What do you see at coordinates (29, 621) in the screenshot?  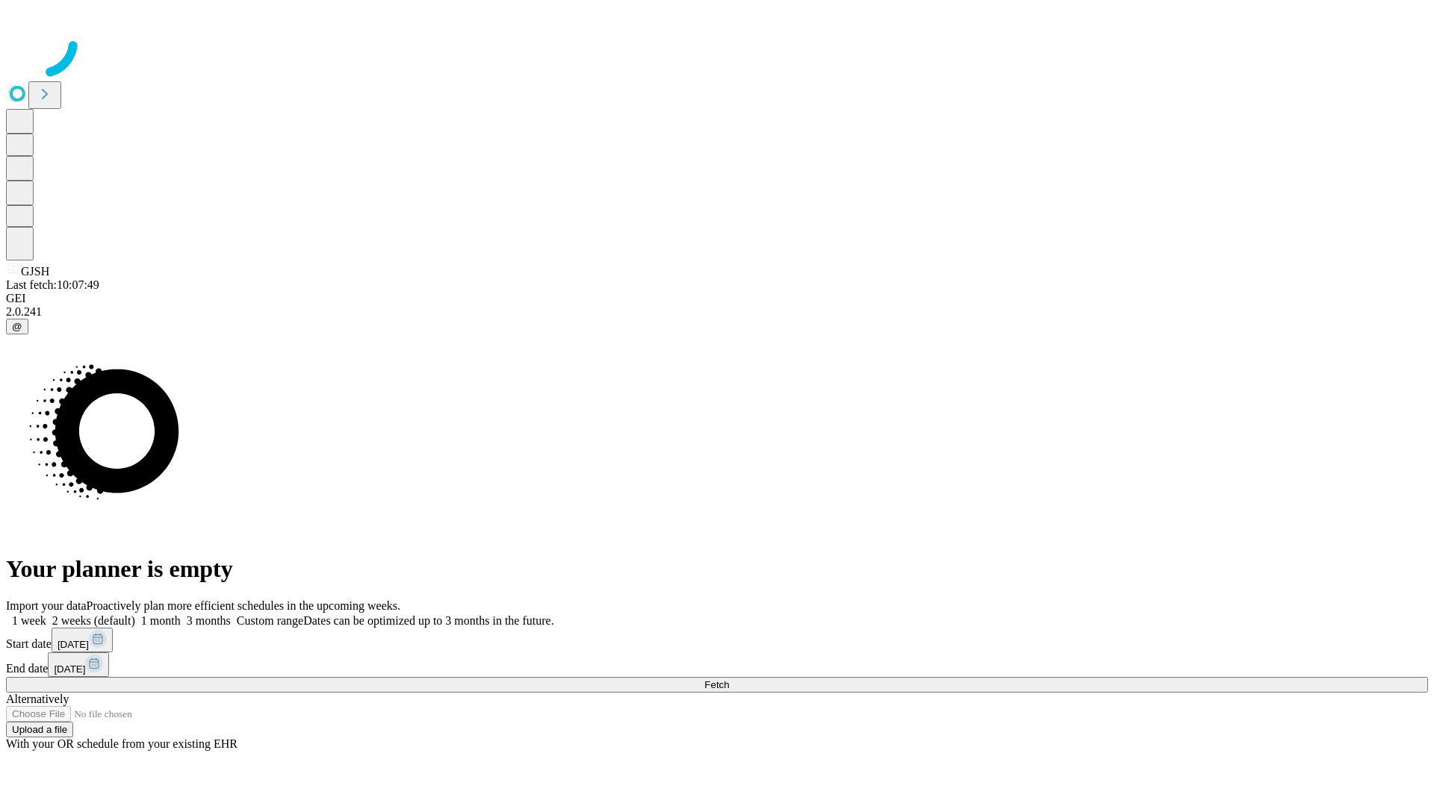 I see `span: 1 week` at bounding box center [29, 621].